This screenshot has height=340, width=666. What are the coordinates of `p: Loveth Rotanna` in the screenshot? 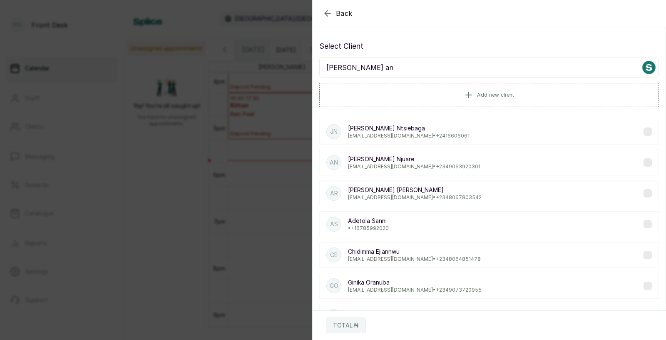 It's located at (414, 313).